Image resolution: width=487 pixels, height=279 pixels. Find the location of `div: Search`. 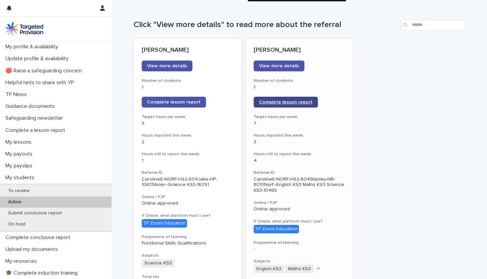

div: Search is located at coordinates (433, 25).